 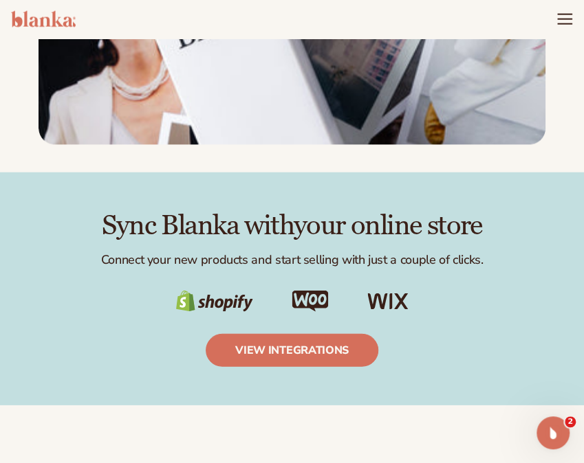 I want to click on a: view integrations, so click(x=292, y=351).